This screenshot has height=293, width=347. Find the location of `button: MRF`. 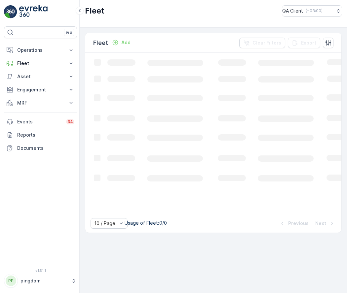

button: MRF is located at coordinates (40, 103).